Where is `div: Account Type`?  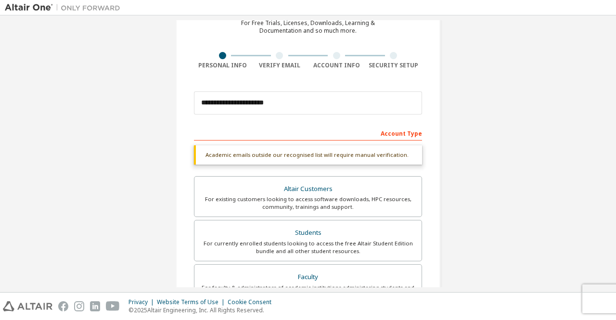
div: Account Type is located at coordinates (308, 133).